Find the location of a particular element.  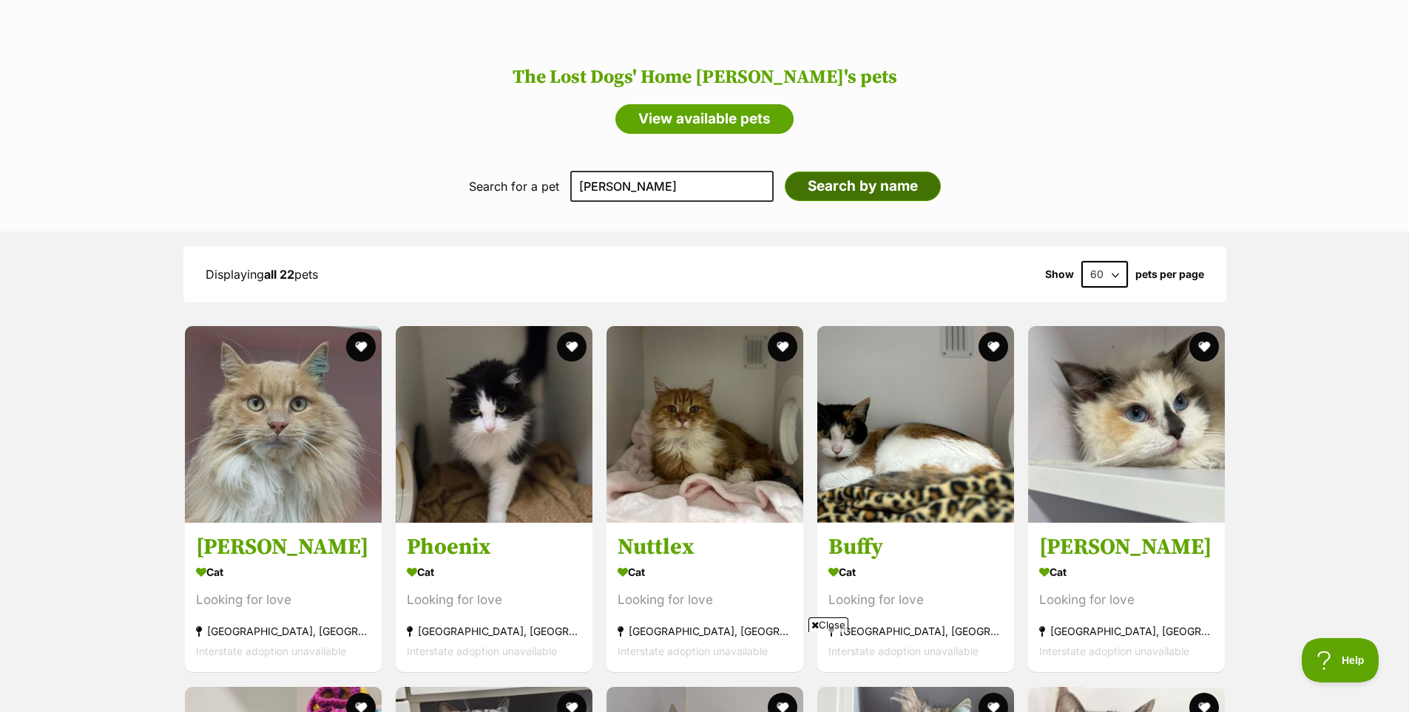

h3: Phoenix is located at coordinates (494, 548).